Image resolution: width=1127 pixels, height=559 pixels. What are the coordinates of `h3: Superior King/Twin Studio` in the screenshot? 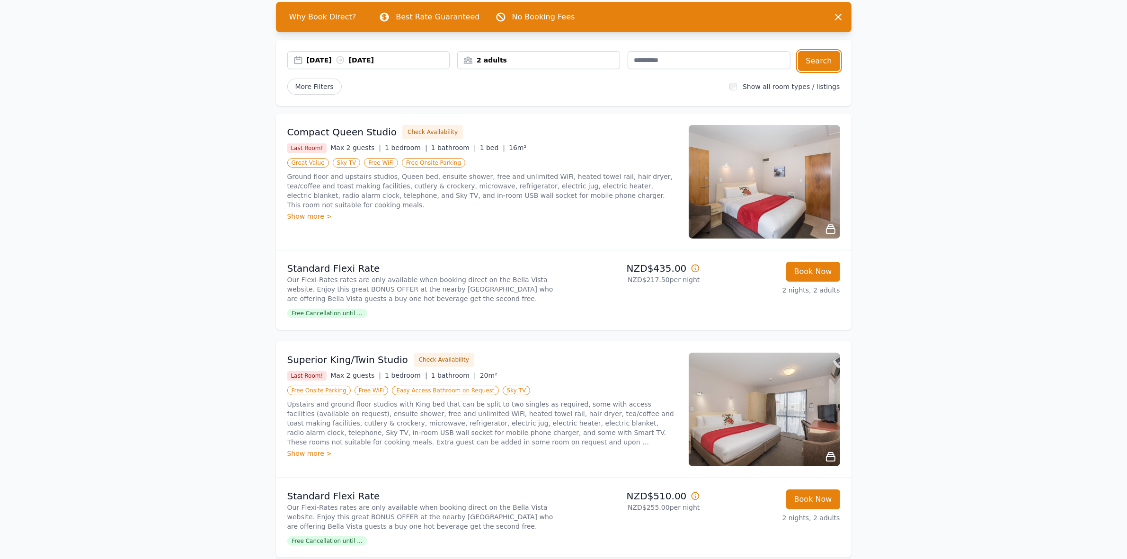 It's located at (347, 360).